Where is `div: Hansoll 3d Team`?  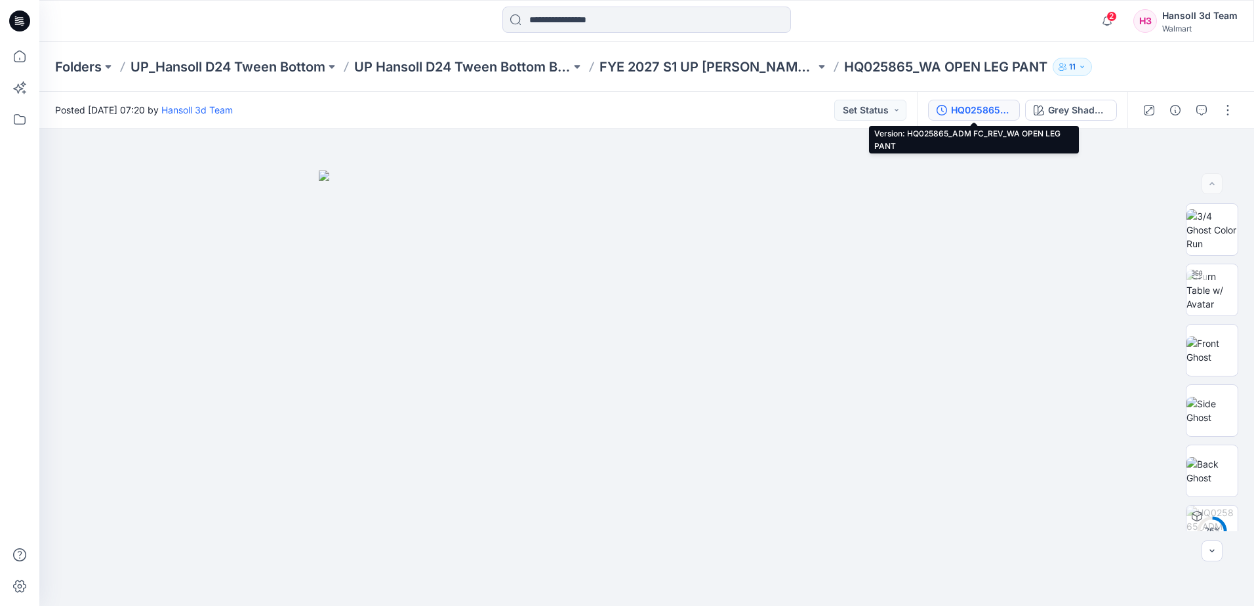 div: Hansoll 3d Team is located at coordinates (1200, 16).